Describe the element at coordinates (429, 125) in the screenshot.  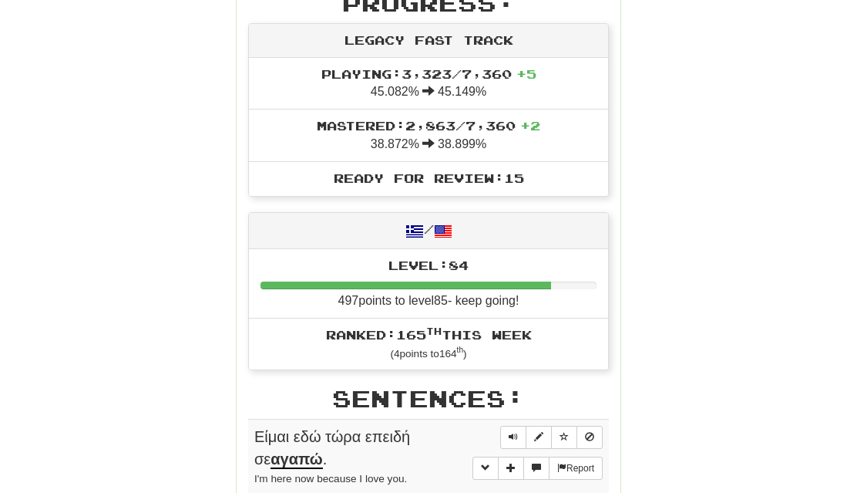
I see `span: Mastered: 2,863 / 7,360` at that location.